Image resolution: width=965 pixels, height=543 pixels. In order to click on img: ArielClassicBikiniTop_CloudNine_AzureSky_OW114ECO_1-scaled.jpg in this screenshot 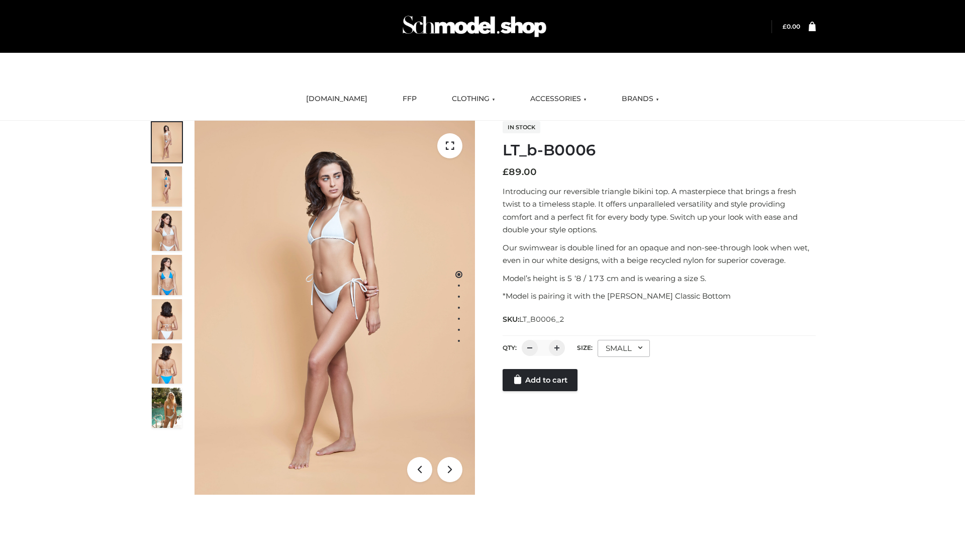, I will do `click(167, 142)`.